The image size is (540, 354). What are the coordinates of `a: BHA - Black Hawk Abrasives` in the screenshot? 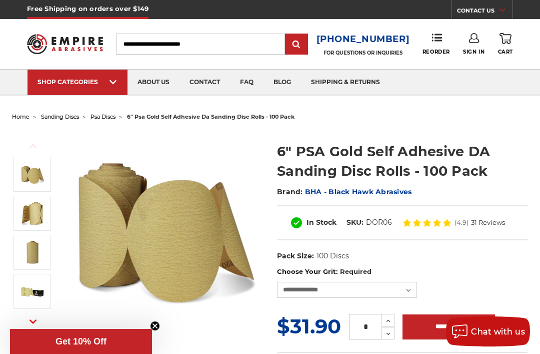 It's located at (359, 192).